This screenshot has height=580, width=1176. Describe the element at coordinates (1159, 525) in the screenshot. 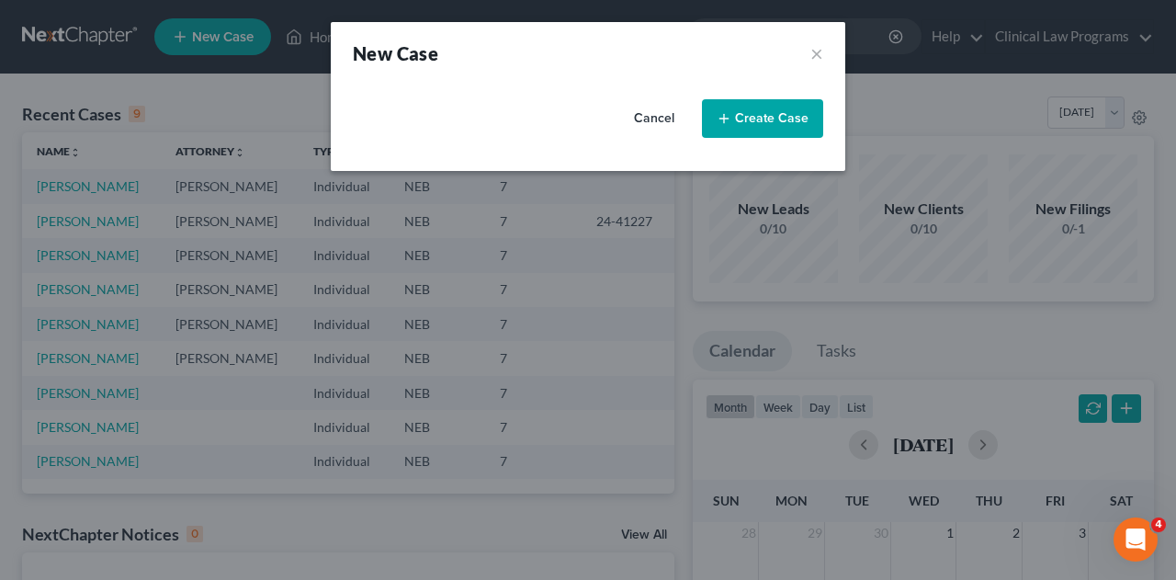

I see `span: 4` at that location.